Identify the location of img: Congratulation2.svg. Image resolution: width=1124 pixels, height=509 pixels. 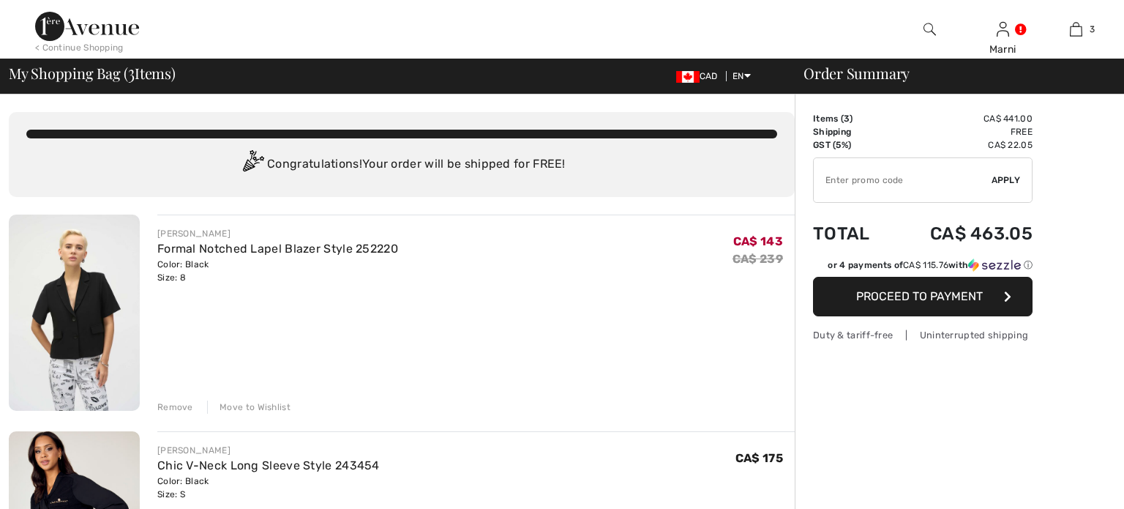
(252, 165).